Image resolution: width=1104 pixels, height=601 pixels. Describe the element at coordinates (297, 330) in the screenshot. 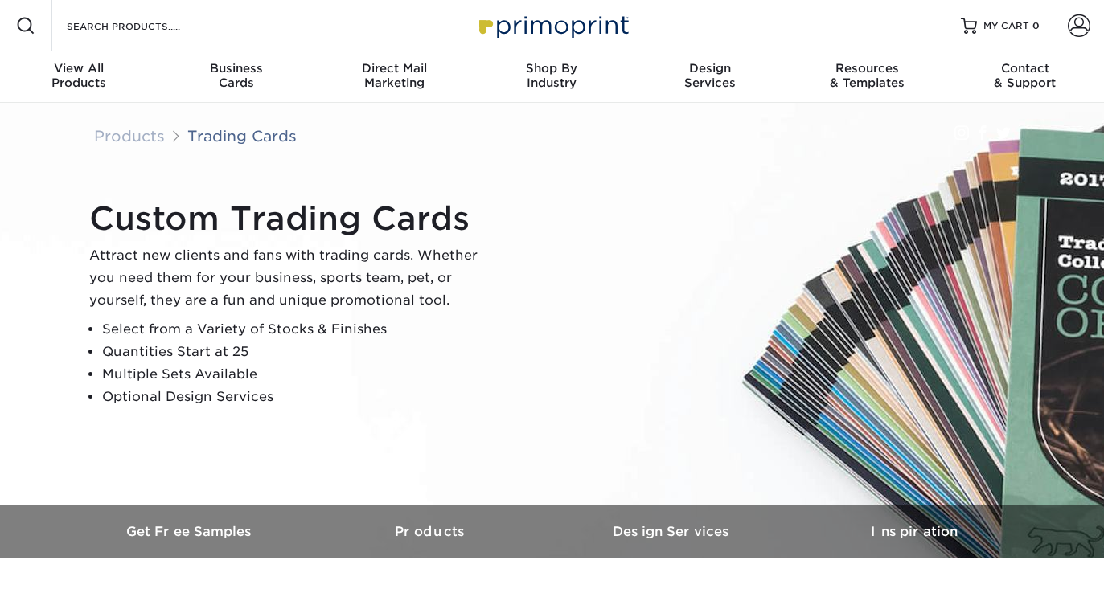

I see `li: Select from a Variety of Stocks & Finishes` at that location.